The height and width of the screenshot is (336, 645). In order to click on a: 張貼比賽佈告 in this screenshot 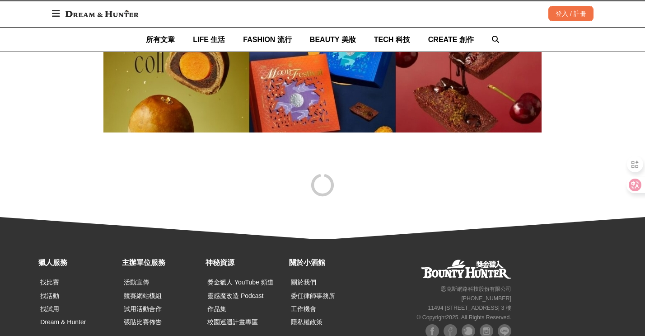, I will do `click(143, 322)`.